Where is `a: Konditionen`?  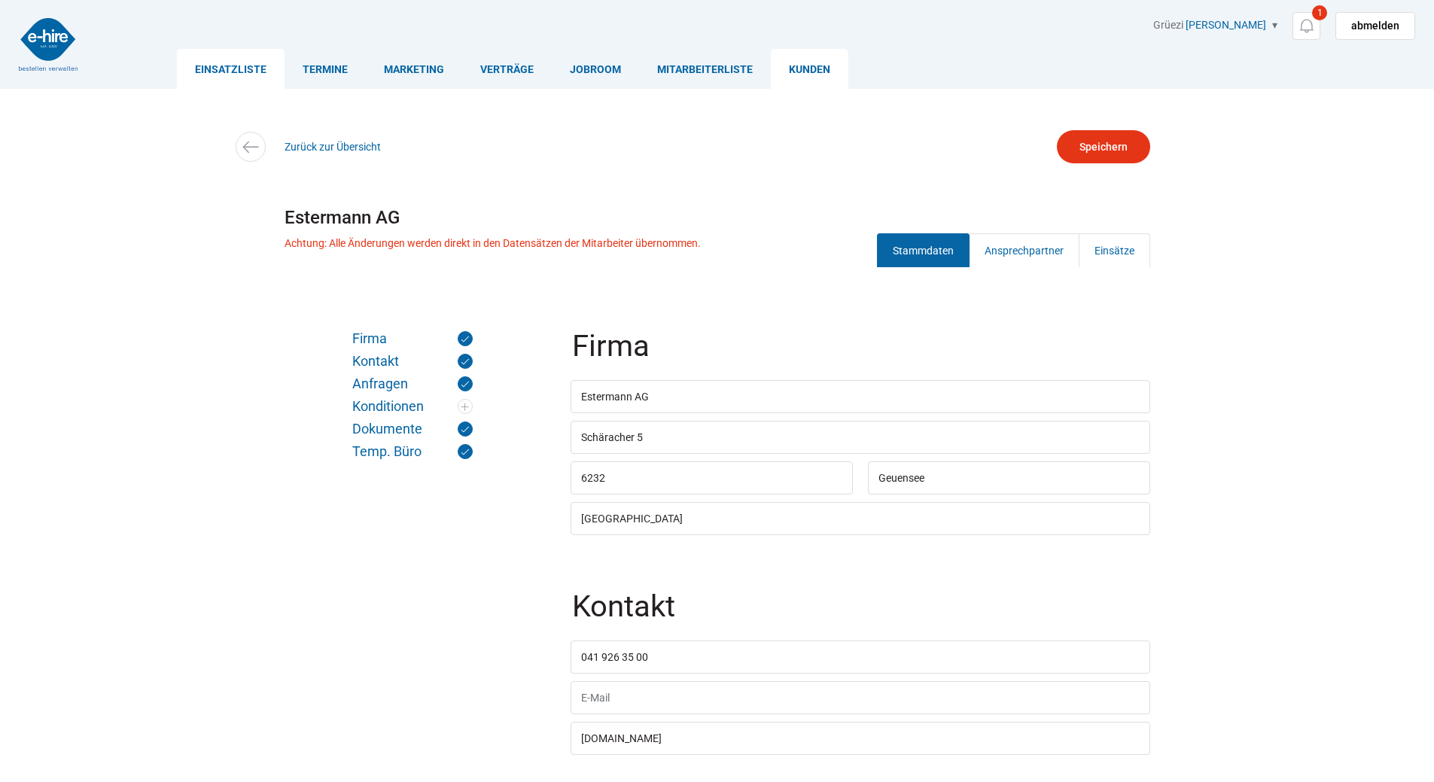 a: Konditionen is located at coordinates (412, 406).